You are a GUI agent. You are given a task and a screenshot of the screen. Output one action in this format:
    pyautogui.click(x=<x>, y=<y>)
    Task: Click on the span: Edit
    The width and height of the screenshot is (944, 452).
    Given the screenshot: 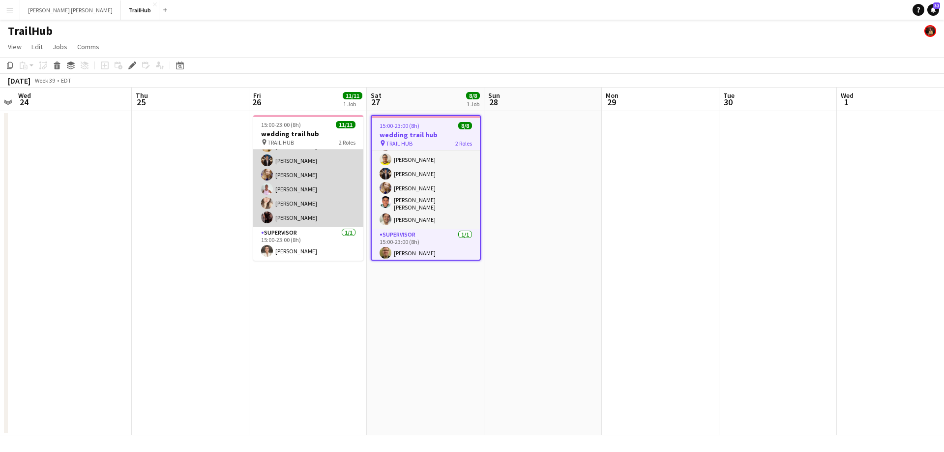 What is the action you would take?
    pyautogui.click(x=37, y=47)
    